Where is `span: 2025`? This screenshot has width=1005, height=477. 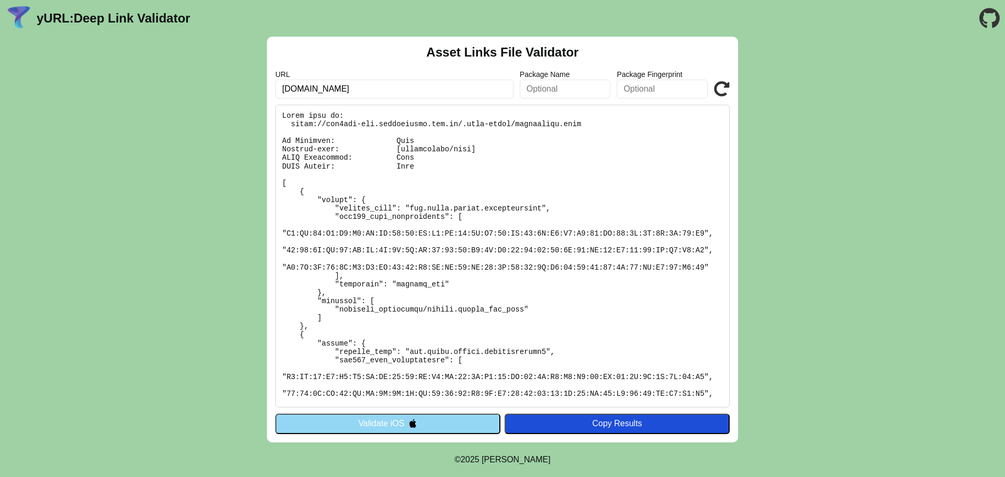 span: 2025 is located at coordinates (470, 459).